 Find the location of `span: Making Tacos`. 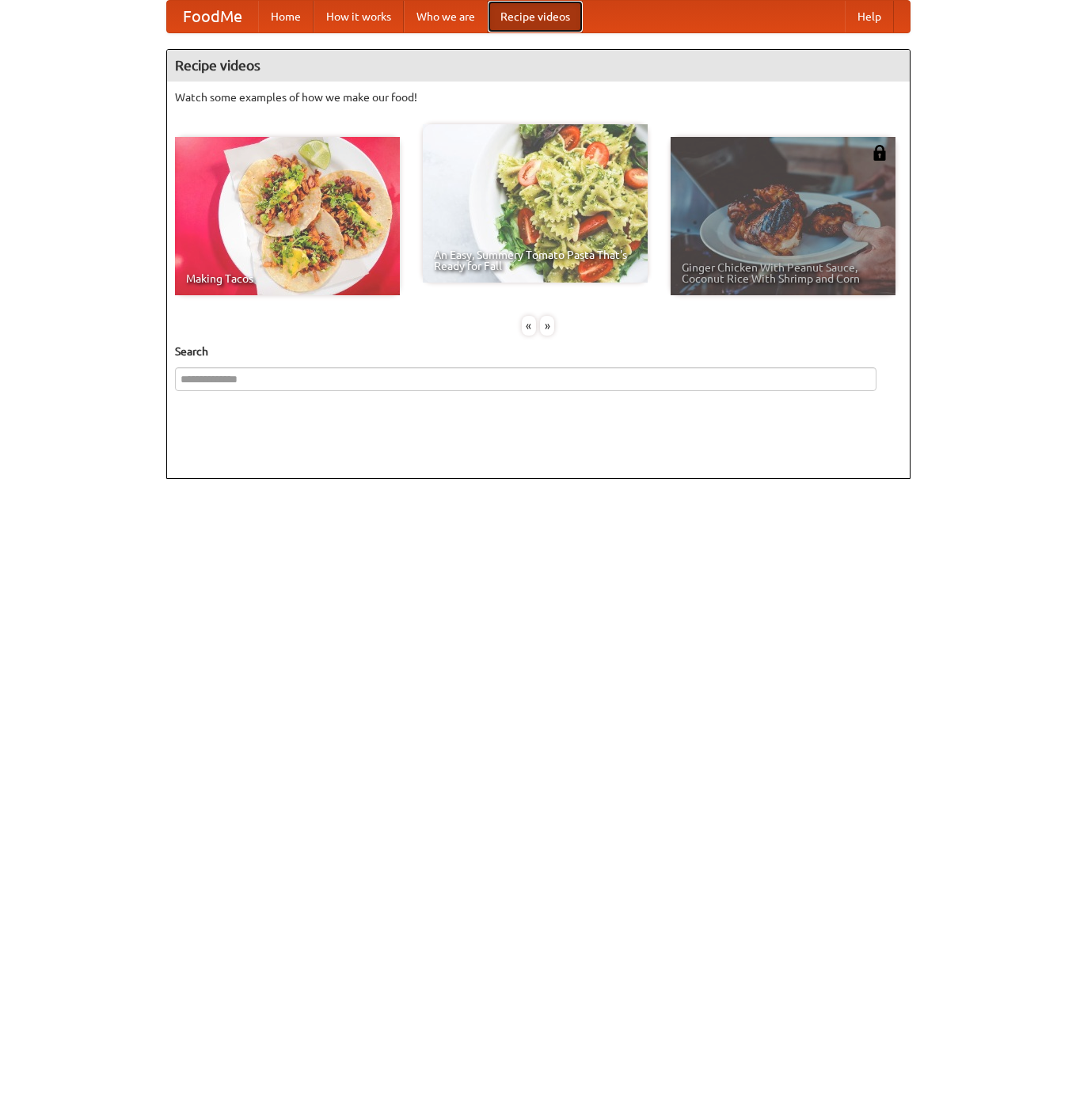

span: Making Tacos is located at coordinates (287, 279).